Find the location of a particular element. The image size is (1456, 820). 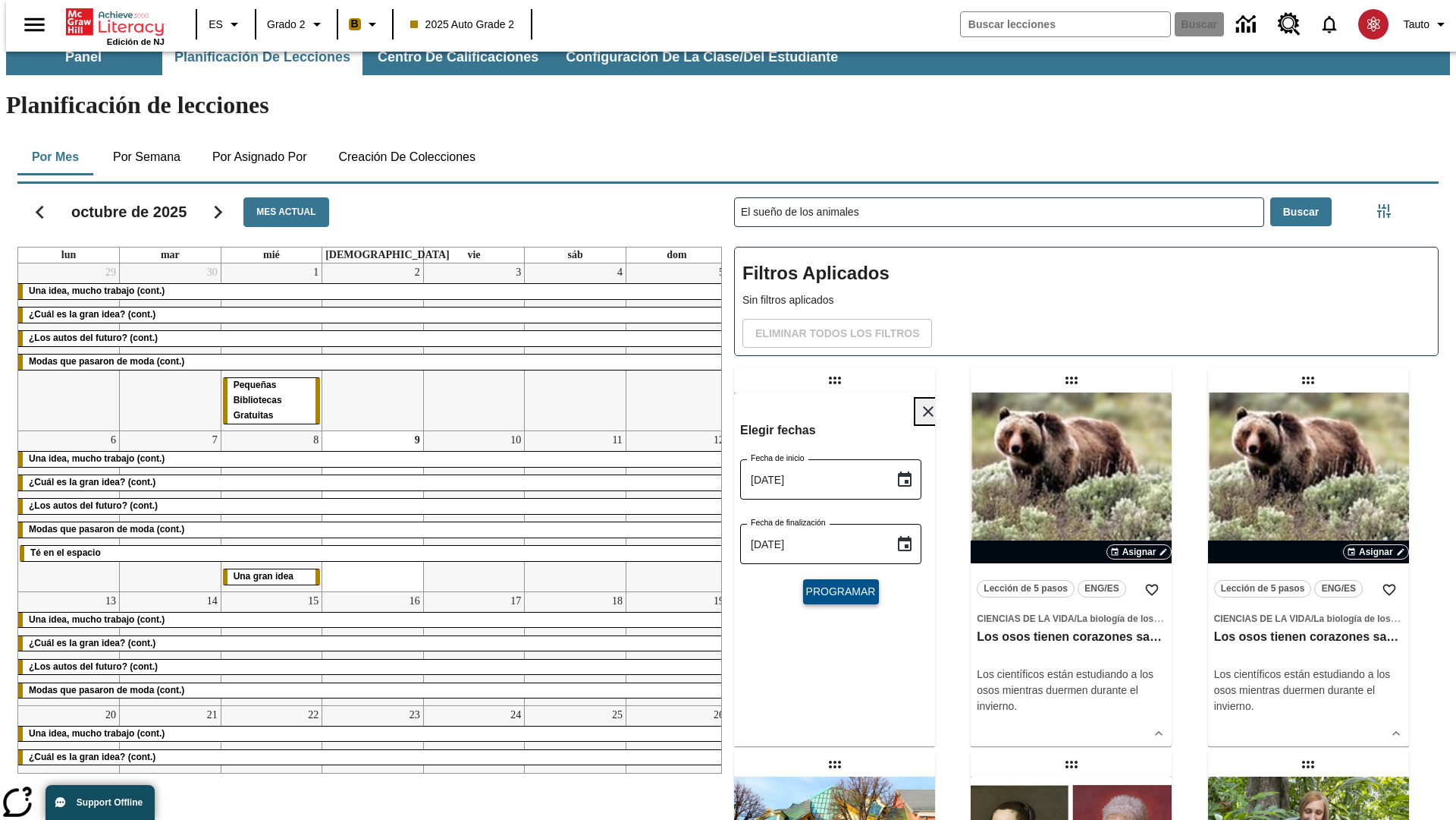

button: Lenguaje: ES, Selecciona un idioma is located at coordinates (226, 24).